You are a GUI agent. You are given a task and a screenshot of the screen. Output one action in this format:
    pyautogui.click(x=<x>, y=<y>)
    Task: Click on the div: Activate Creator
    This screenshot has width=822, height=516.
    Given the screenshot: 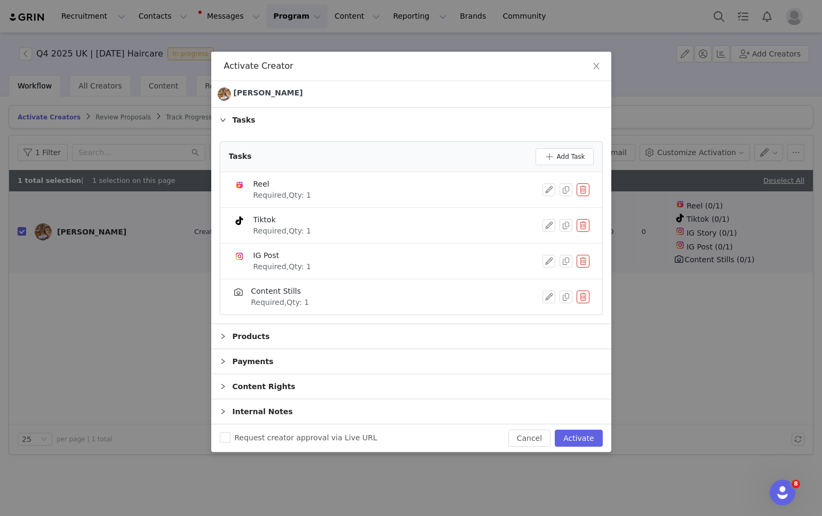 What is the action you would take?
    pyautogui.click(x=411, y=66)
    